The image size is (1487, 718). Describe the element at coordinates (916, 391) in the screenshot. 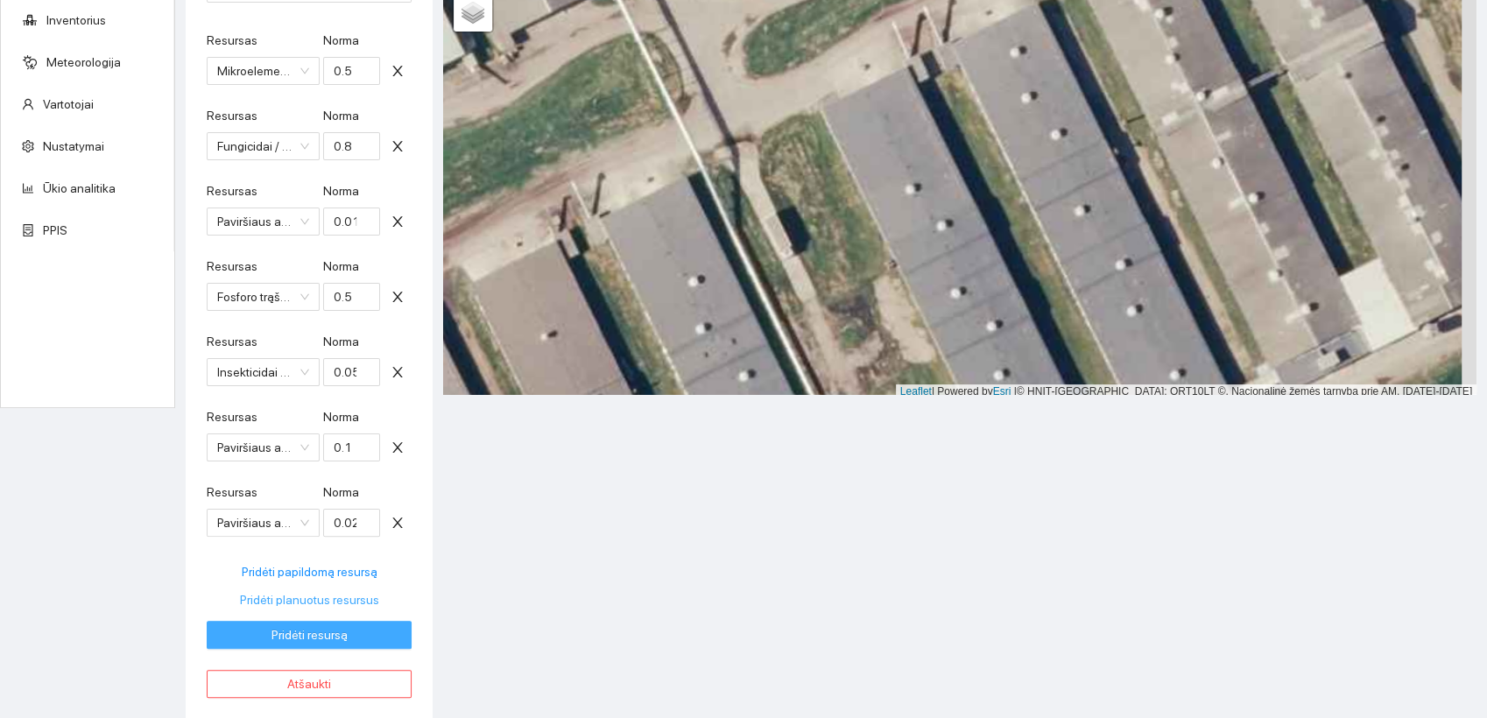

I see `a: Leaflet` at that location.